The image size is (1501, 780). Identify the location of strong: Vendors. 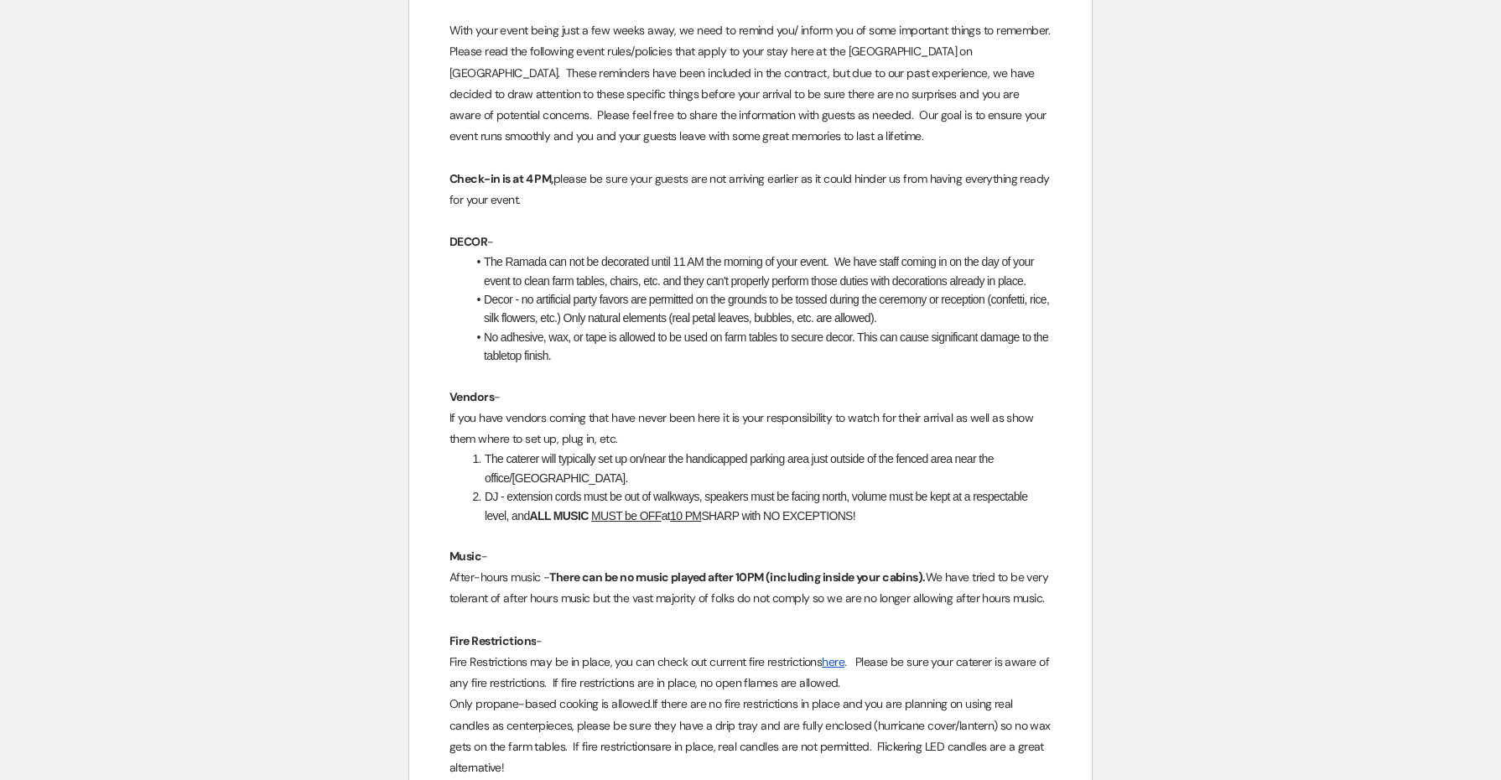
(471, 397).